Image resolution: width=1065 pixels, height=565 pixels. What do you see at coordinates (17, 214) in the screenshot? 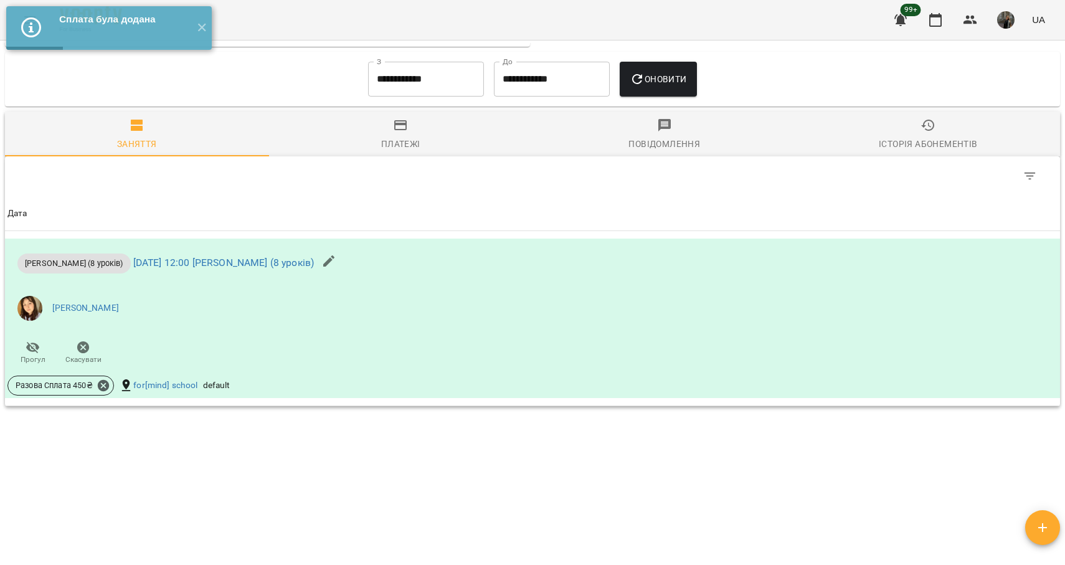
I see `div: Дата` at bounding box center [17, 214].